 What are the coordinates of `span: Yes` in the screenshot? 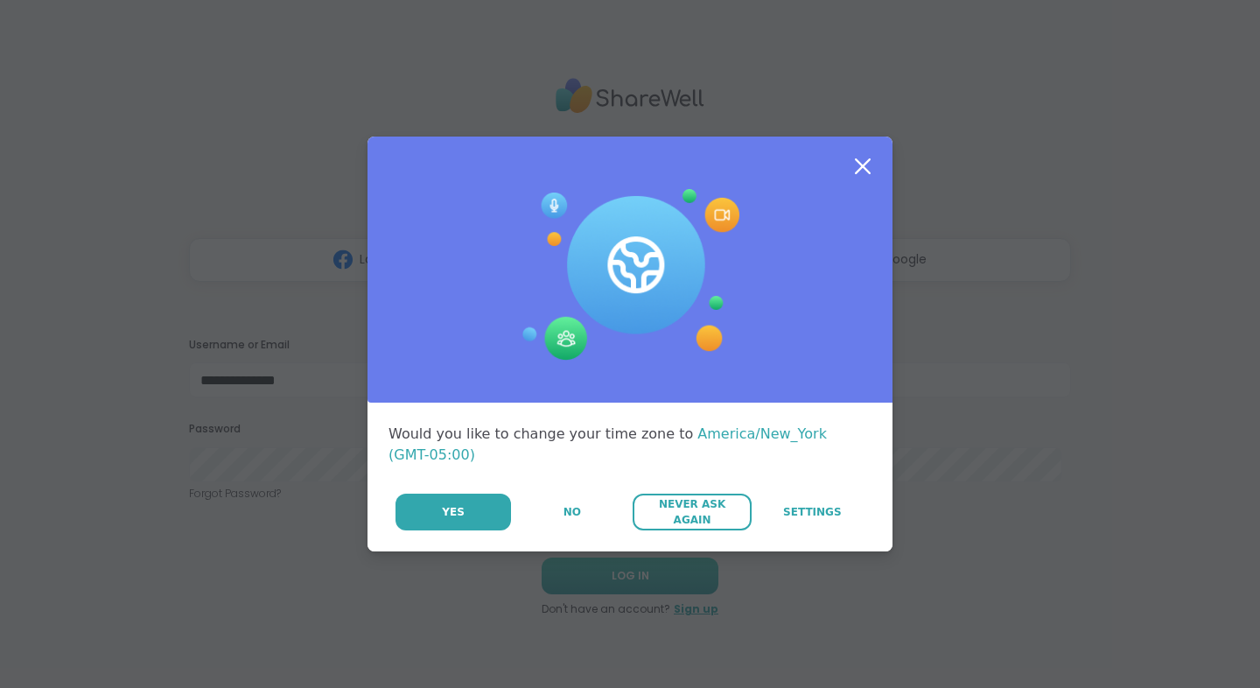 It's located at (453, 512).